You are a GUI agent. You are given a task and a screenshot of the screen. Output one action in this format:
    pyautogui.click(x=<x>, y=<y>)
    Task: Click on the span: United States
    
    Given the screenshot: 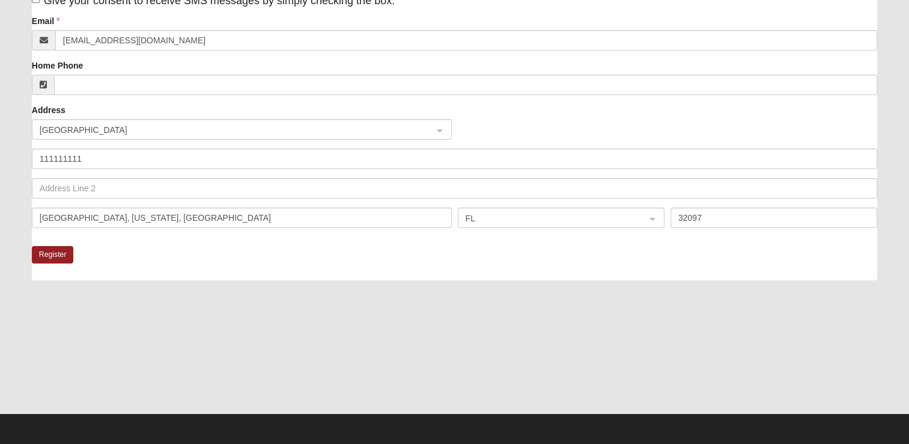 What is the action you would take?
    pyautogui.click(x=231, y=130)
    